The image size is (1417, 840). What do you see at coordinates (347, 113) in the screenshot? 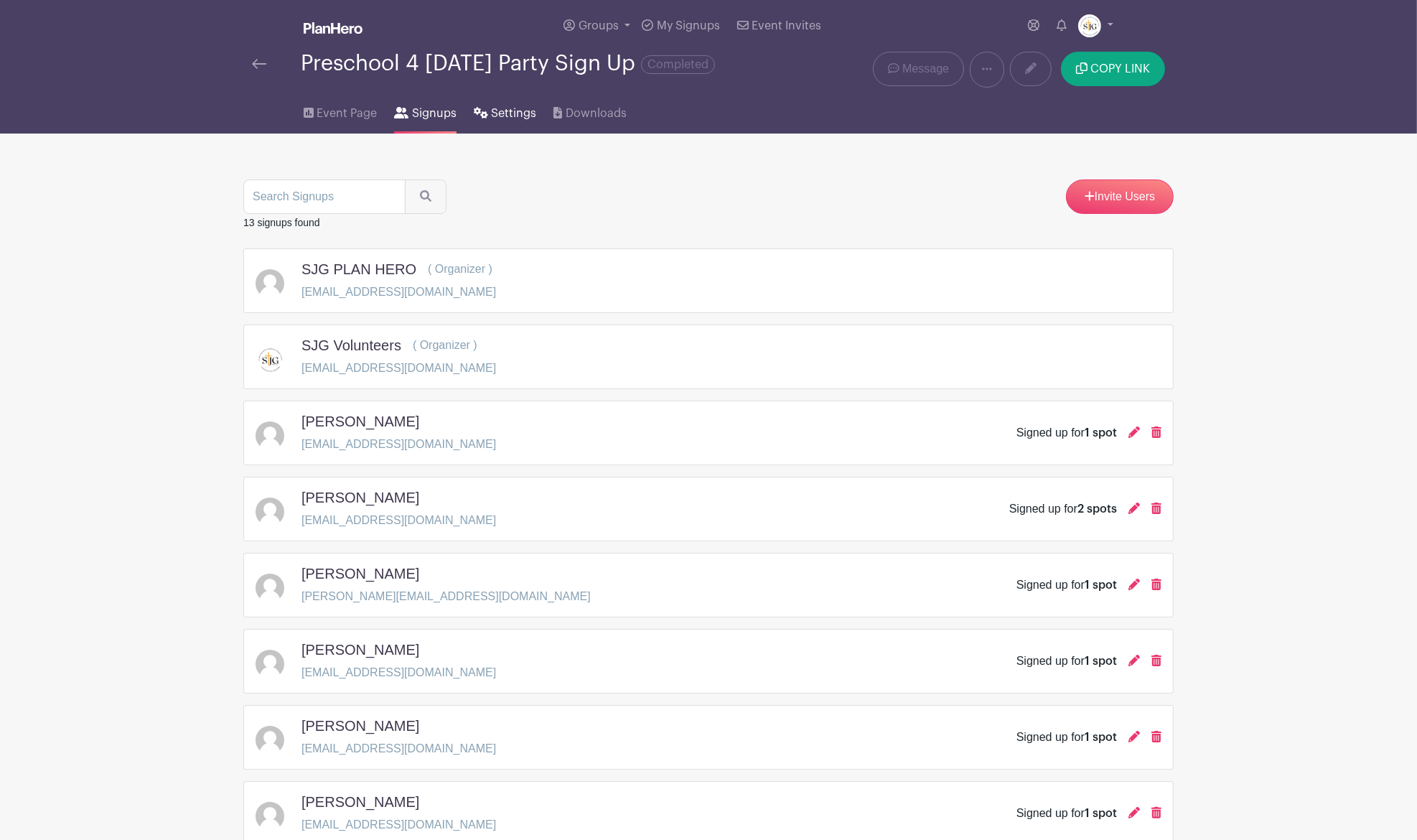
I see `span: Event Page` at bounding box center [347, 113].